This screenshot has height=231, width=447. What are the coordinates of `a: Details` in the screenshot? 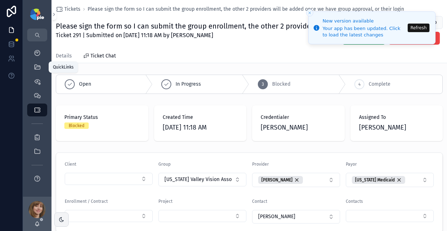 It's located at (64, 56).